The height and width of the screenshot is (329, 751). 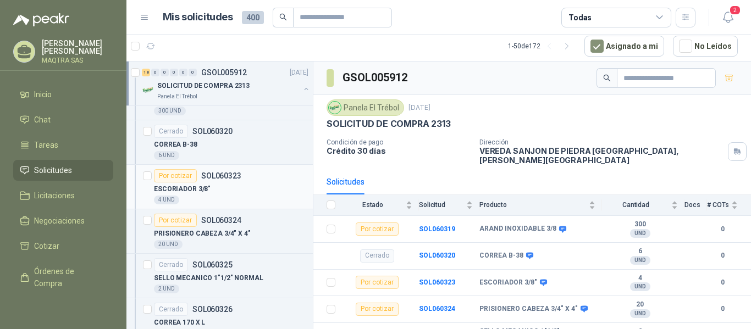 What do you see at coordinates (501, 256) in the screenshot?
I see `b: CORREA B-38` at bounding box center [501, 256].